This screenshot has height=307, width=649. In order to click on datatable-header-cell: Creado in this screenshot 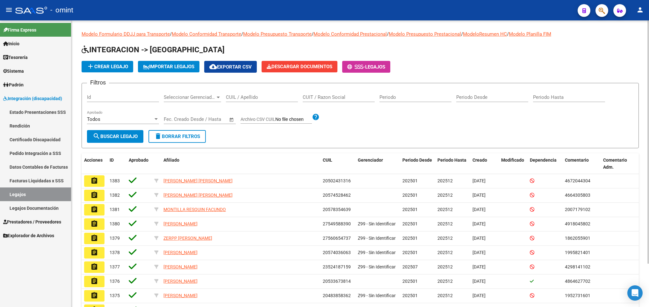, I will do `click(485, 164)`.